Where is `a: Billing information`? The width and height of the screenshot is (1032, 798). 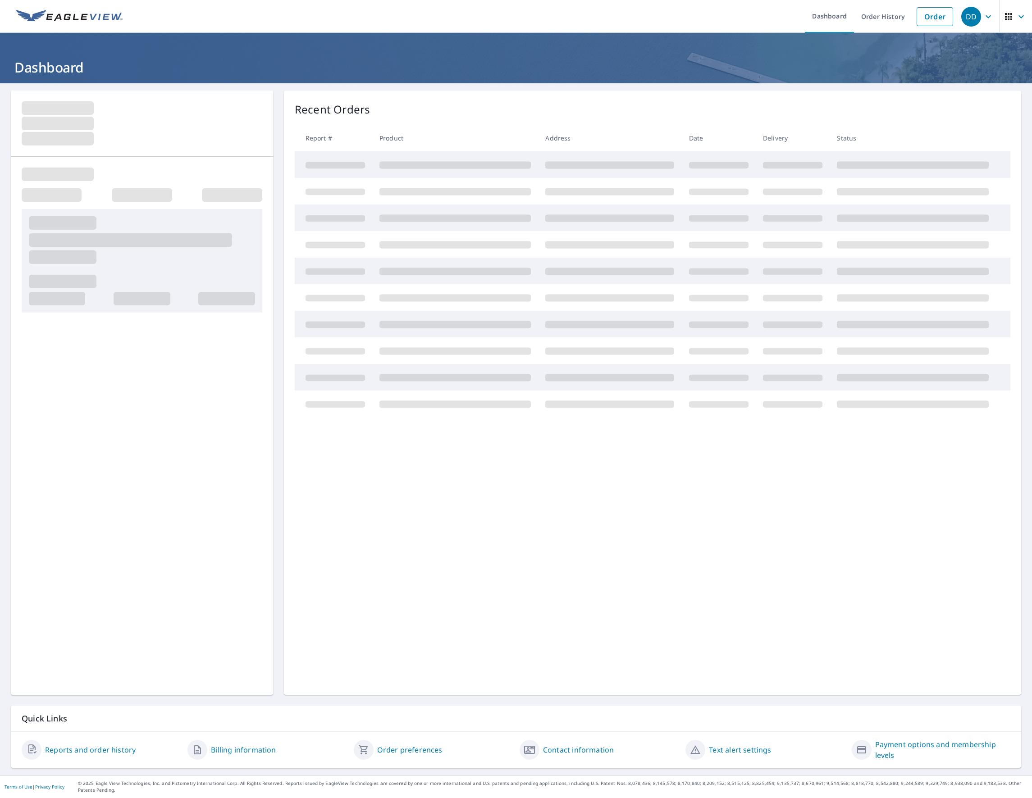 a: Billing information is located at coordinates (243, 750).